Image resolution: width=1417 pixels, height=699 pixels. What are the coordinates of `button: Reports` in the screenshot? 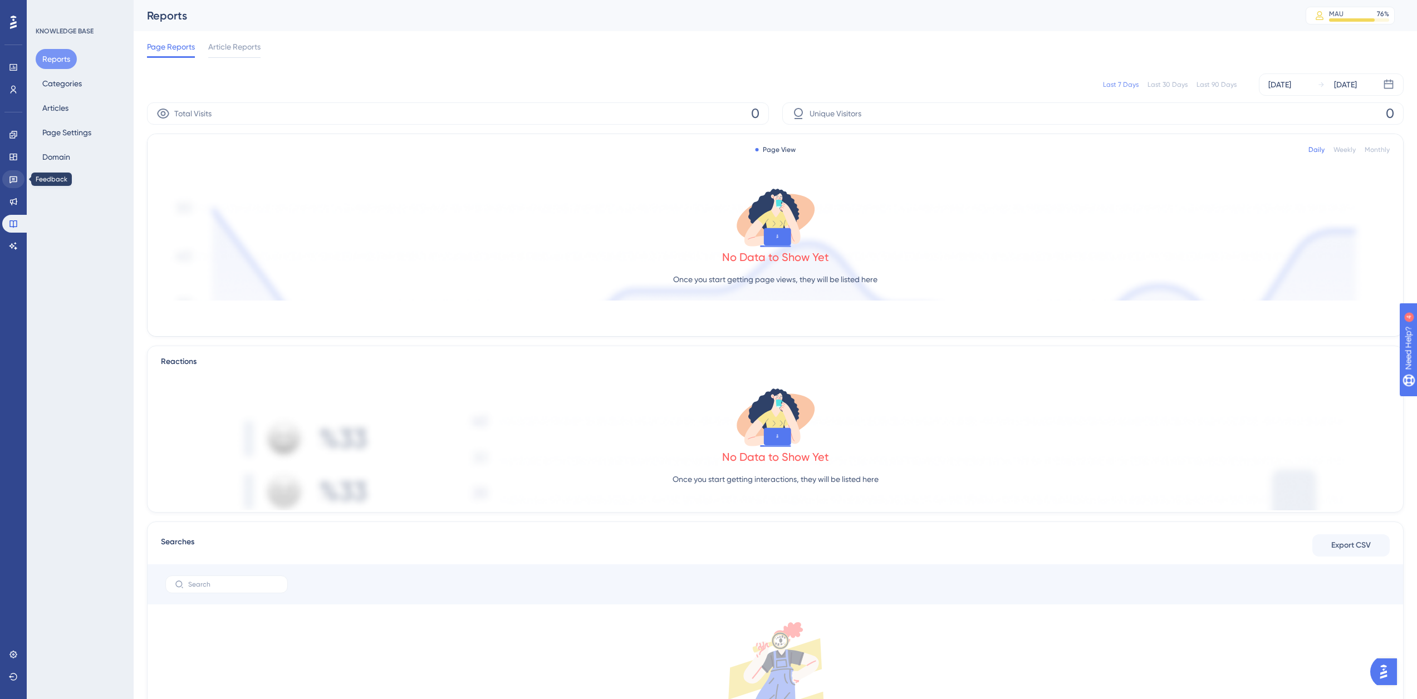 It's located at (56, 59).